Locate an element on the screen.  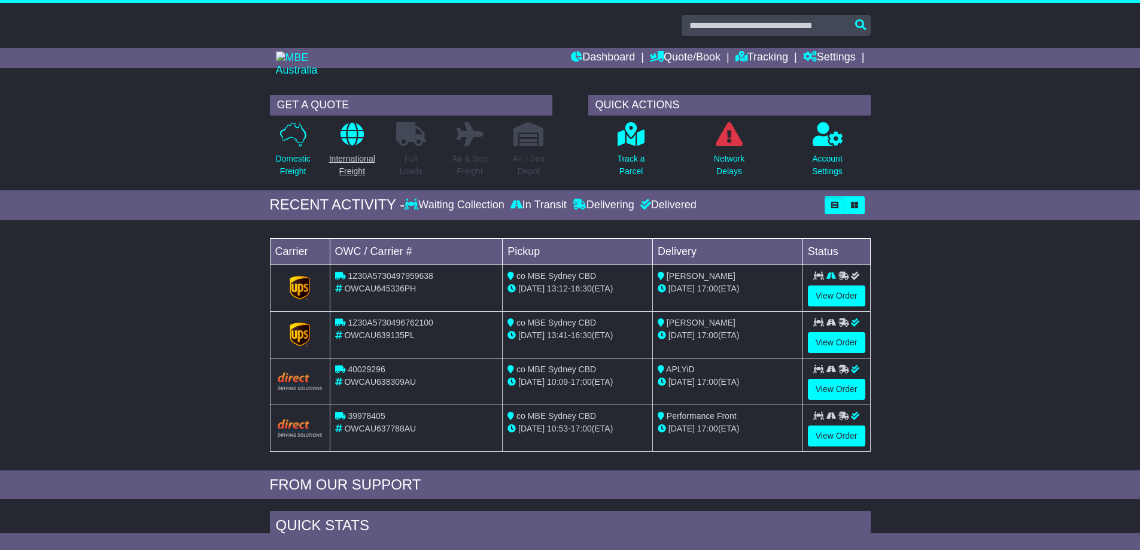
span: OWCAU637788AU is located at coordinates (380, 429).